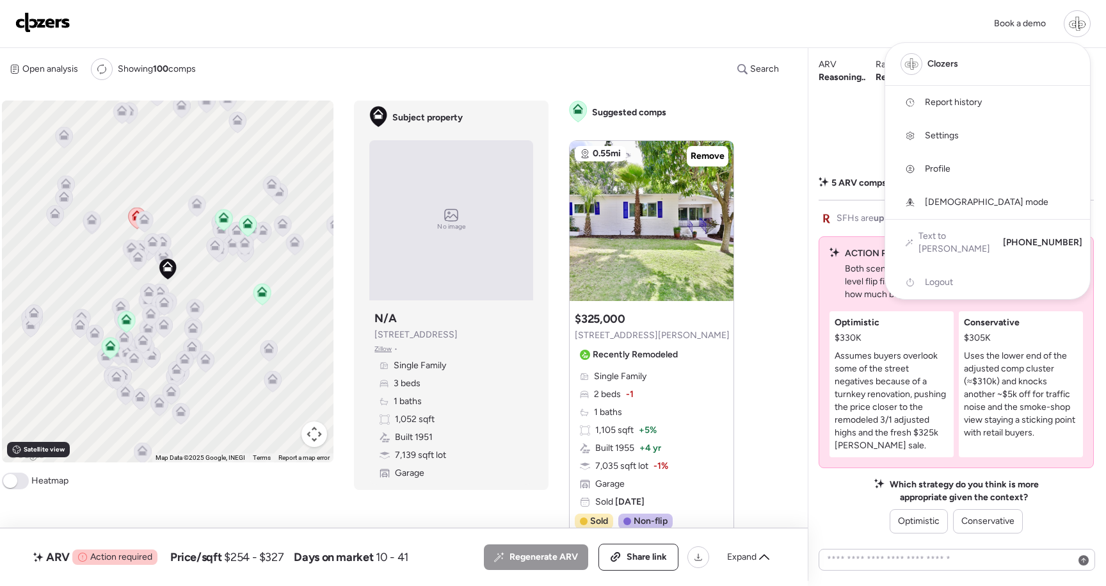 This screenshot has height=586, width=1106. Describe the element at coordinates (392, 557) in the screenshot. I see `span: 10 - 41` at that location.